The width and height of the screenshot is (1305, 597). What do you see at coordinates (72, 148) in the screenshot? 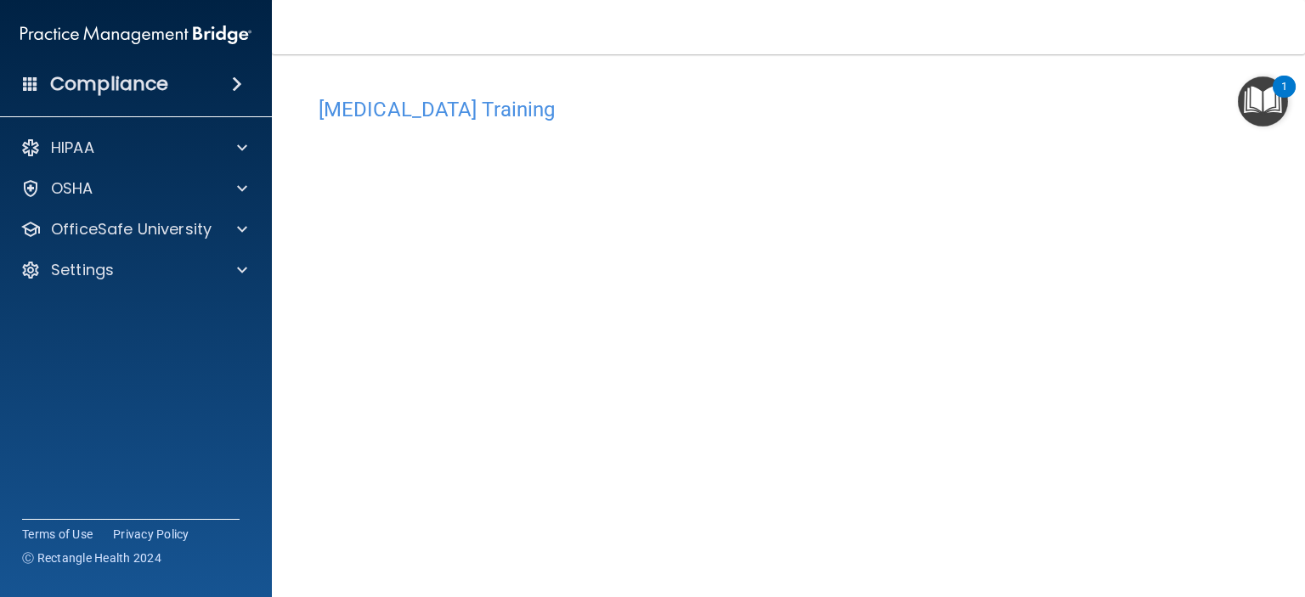
I see `p: HIPAA` at bounding box center [72, 148].